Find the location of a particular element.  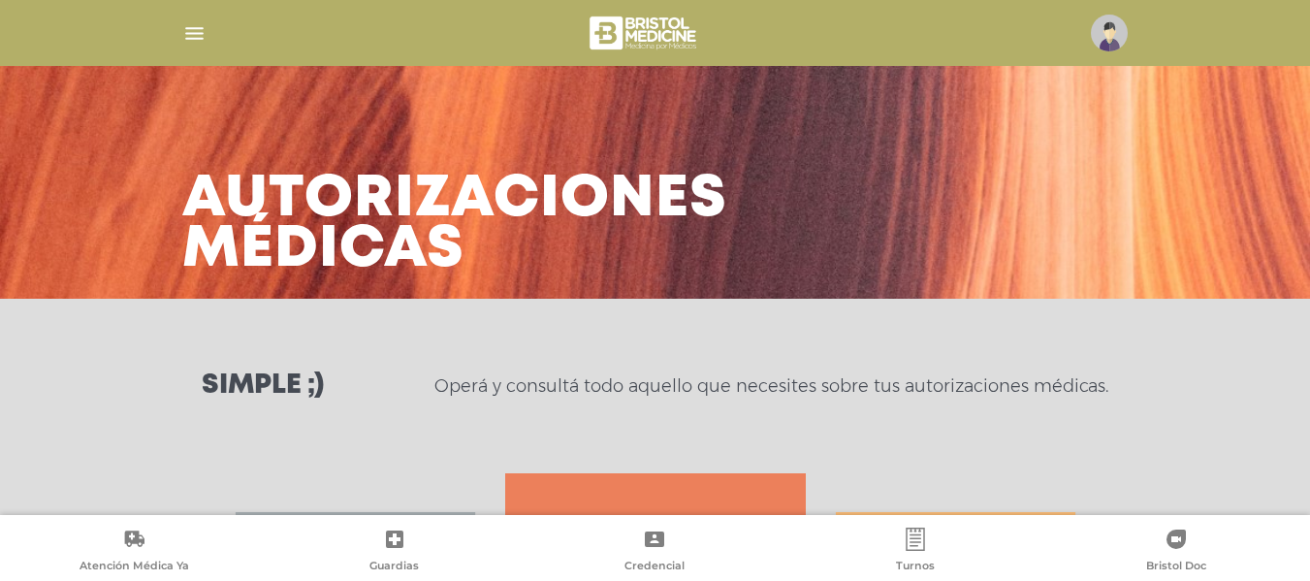

a: Credencial is located at coordinates (654, 552).